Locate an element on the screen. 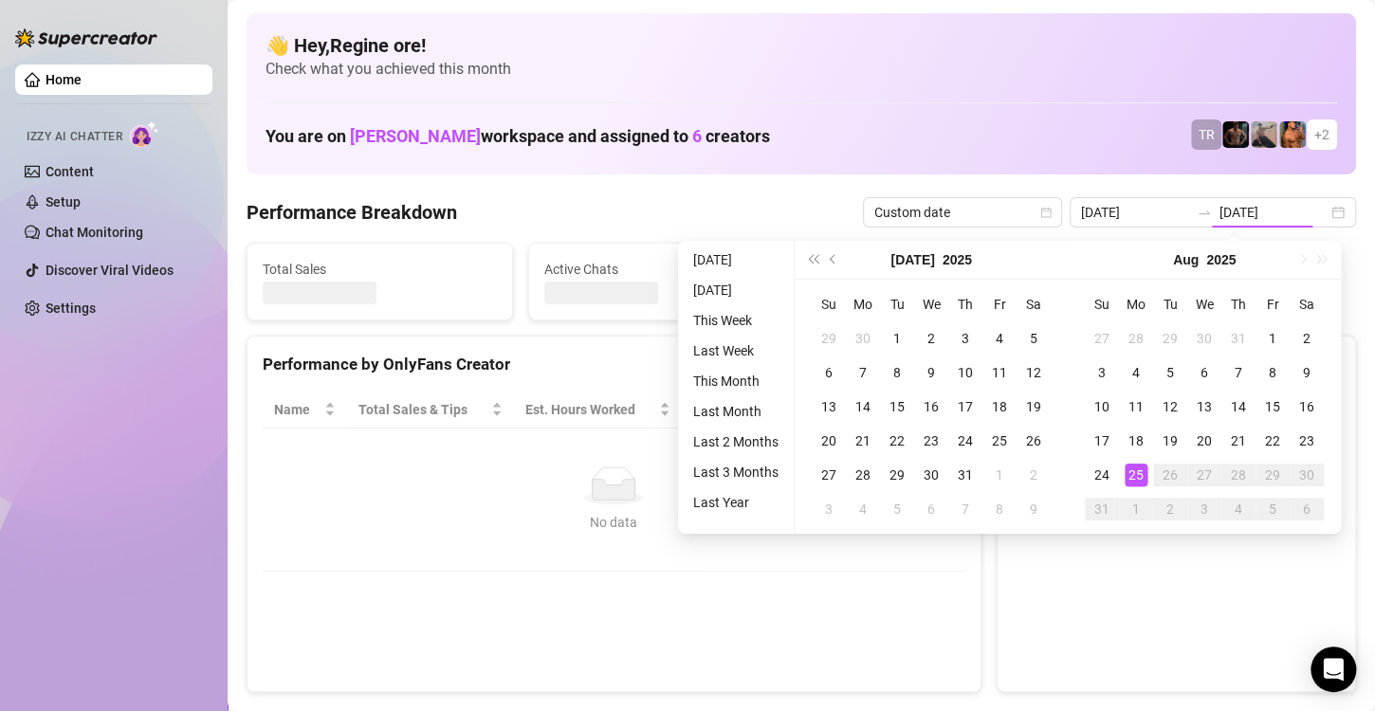 Image resolution: width=1375 pixels, height=711 pixels. div: No data is located at coordinates (613, 522).